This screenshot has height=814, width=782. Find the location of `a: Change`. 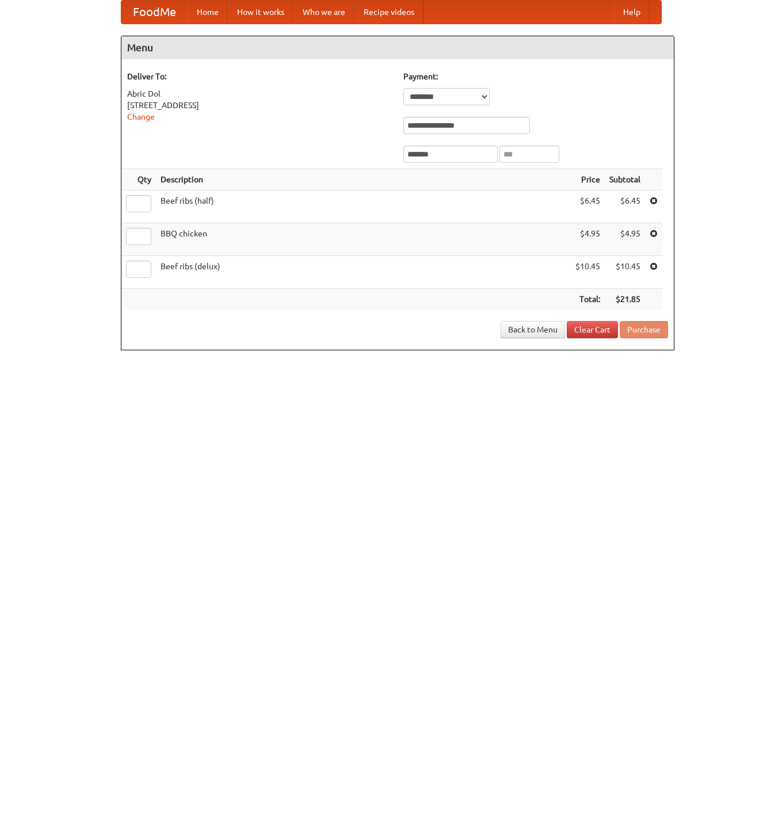

a: Change is located at coordinates (141, 117).